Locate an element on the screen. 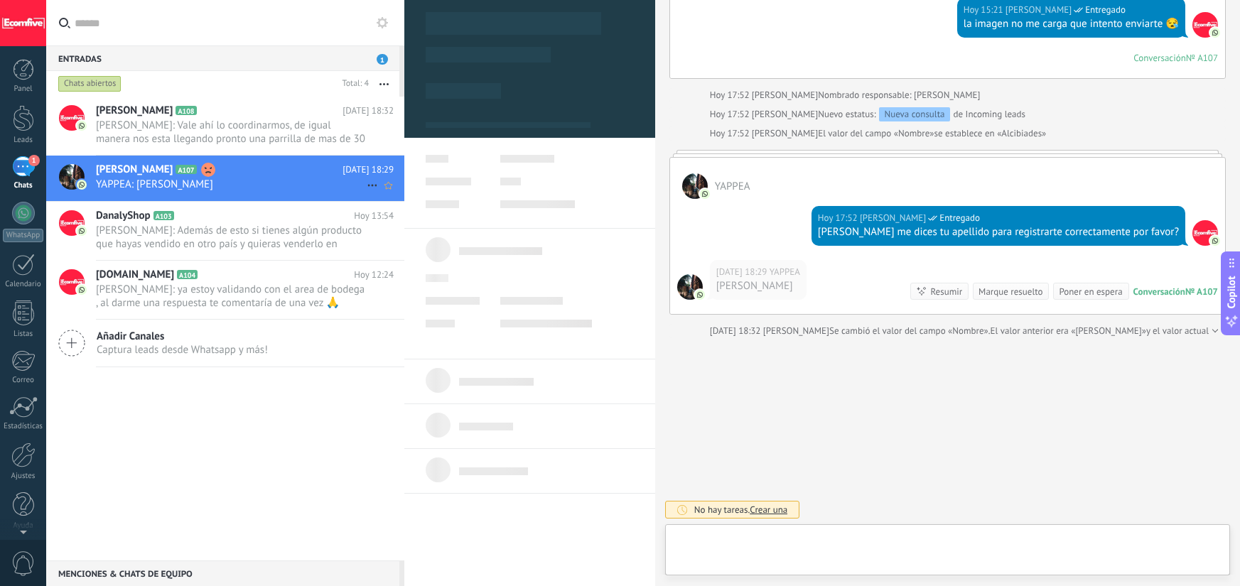  div: Estadísticas is located at coordinates (23, 426).